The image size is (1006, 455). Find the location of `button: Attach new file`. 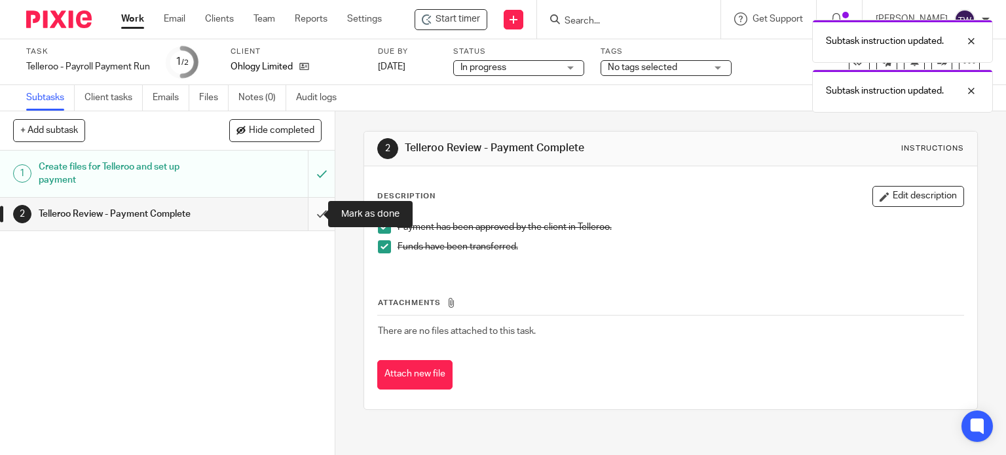

button: Attach new file is located at coordinates (415, 375).